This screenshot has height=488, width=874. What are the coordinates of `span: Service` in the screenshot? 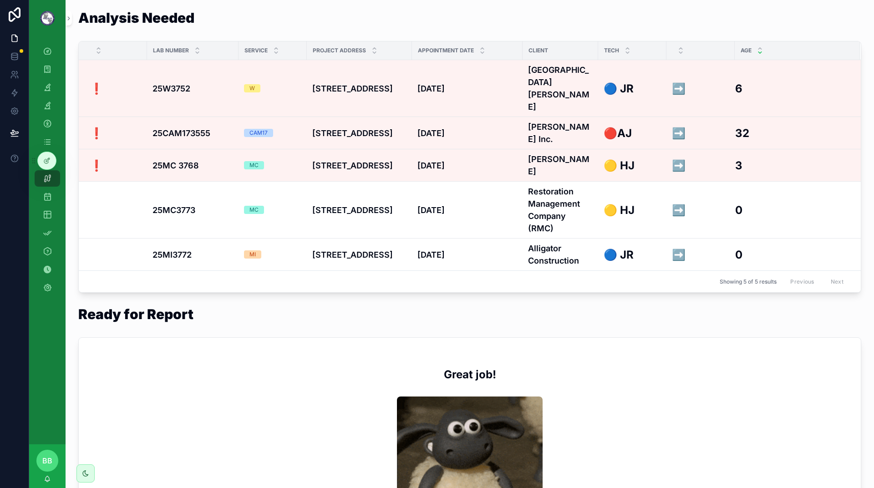 It's located at (256, 51).